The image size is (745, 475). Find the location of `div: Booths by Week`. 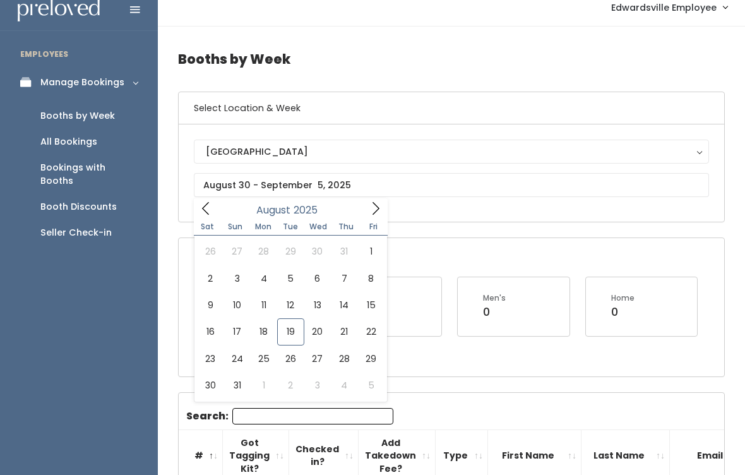

div: Booths by Week is located at coordinates (78, 116).